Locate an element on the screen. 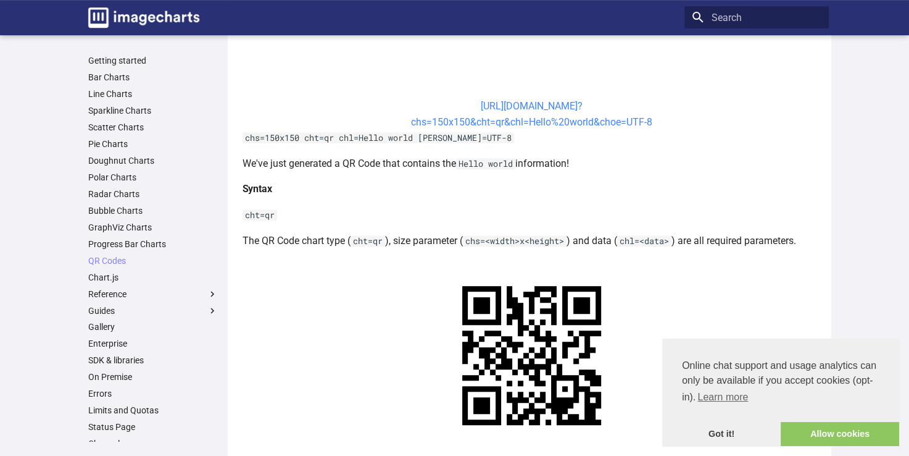 The width and height of the screenshot is (909, 456). a: Pie Charts is located at coordinates (153, 144).